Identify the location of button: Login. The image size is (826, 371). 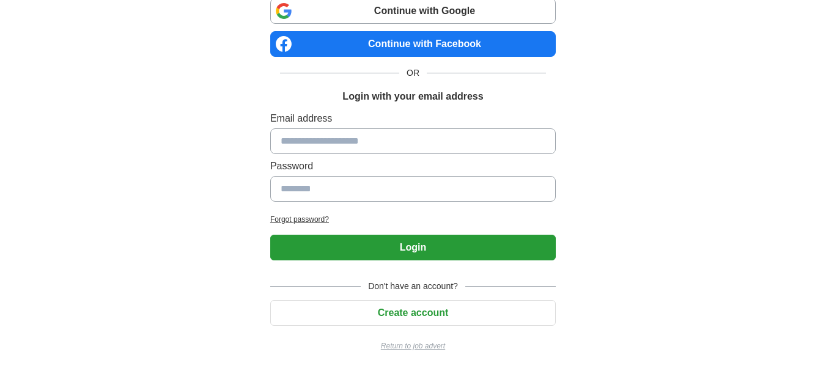
(413, 248).